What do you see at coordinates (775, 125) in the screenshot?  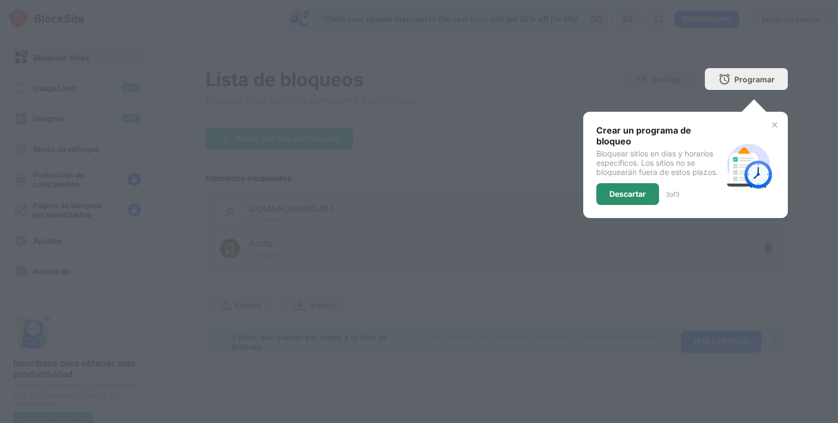 I see `img: x-button.svg` at bounding box center [775, 125].